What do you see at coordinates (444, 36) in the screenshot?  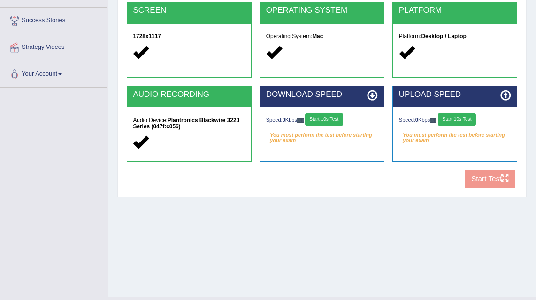 I see `strong: Desktop / Laptop` at bounding box center [444, 36].